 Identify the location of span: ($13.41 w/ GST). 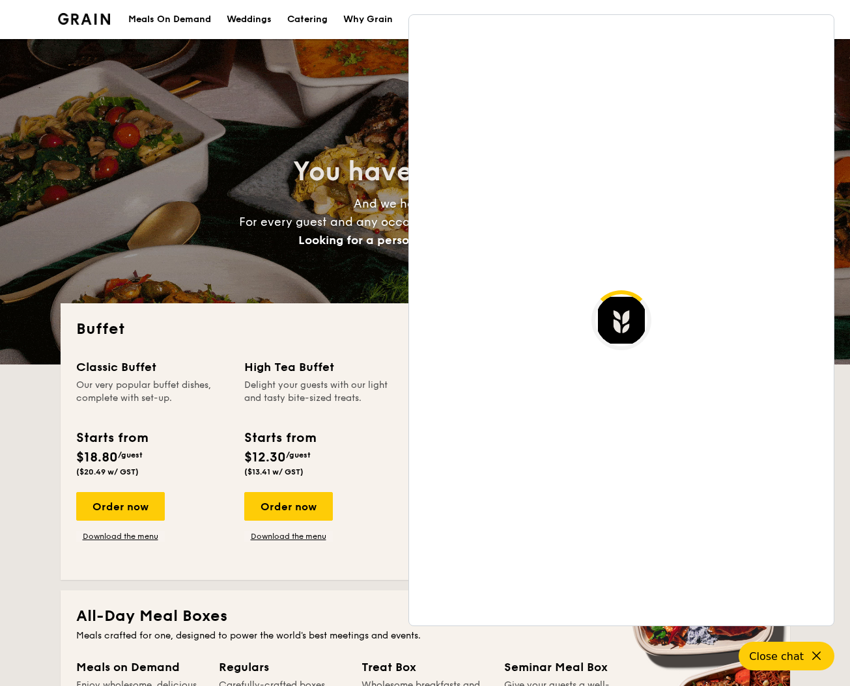
(274, 472).